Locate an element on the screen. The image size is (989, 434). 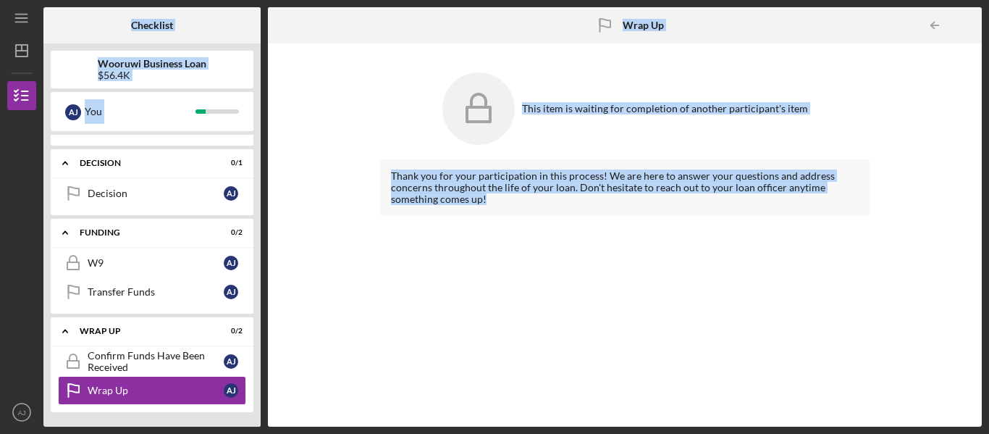
a: DecisionAJ is located at coordinates (152, 193).